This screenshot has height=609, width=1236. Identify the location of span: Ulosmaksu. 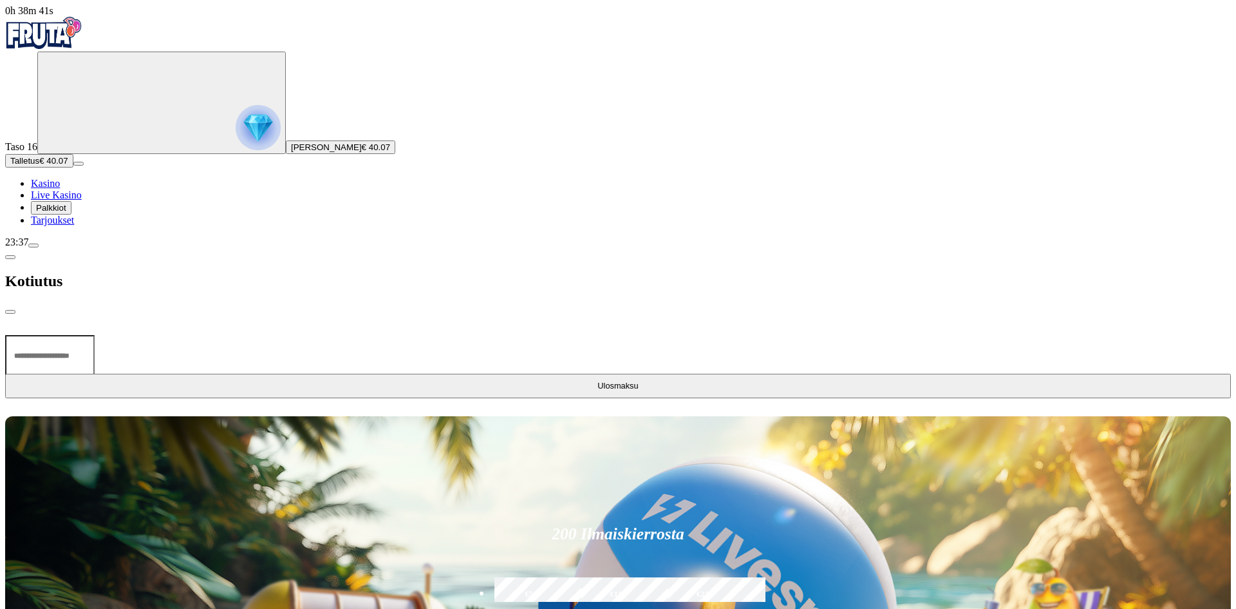
(618, 385).